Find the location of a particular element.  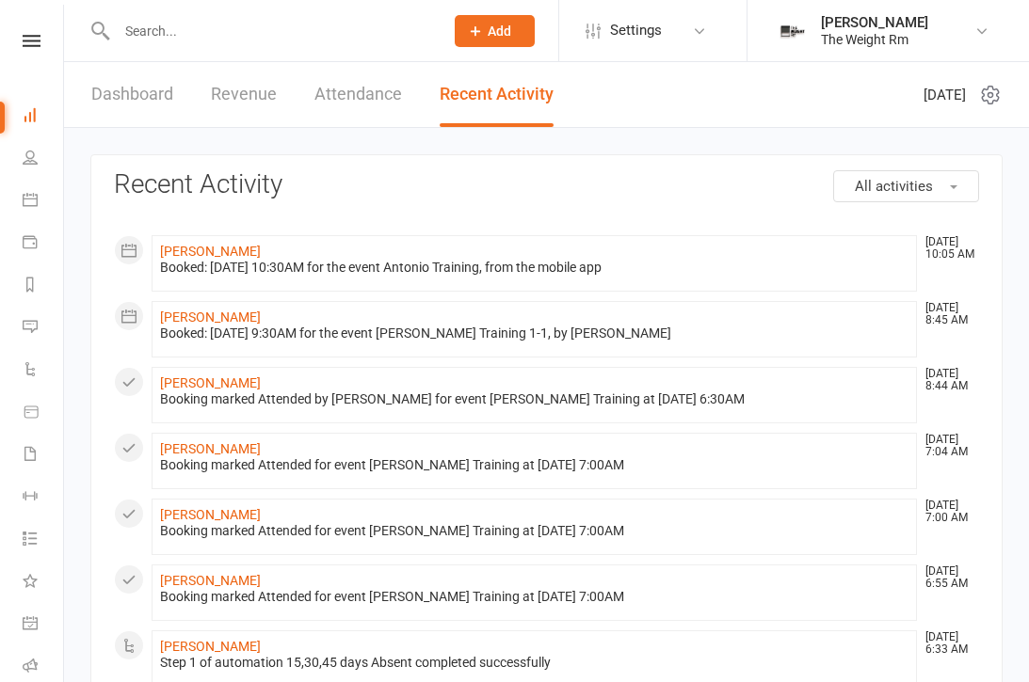

span: Add is located at coordinates (499, 31).